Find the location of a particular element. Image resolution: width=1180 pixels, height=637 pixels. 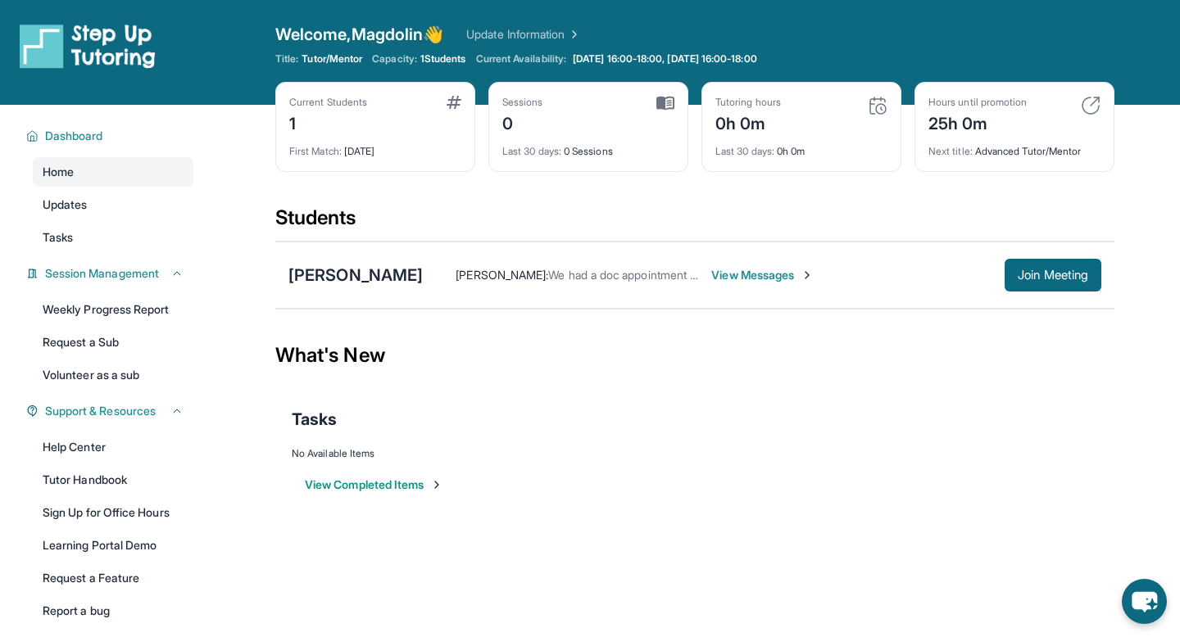

a: Volunteer as a sub is located at coordinates (113, 375).